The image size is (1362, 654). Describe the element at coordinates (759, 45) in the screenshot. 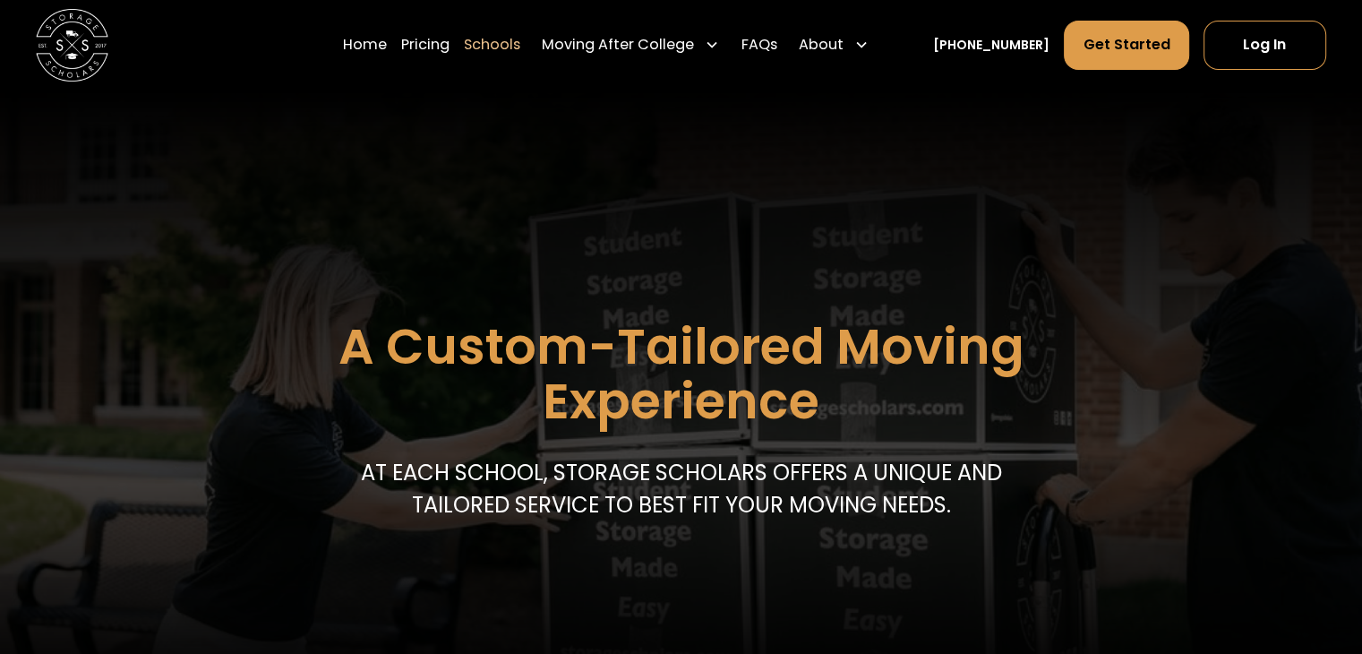

I see `a: FAQs` at that location.